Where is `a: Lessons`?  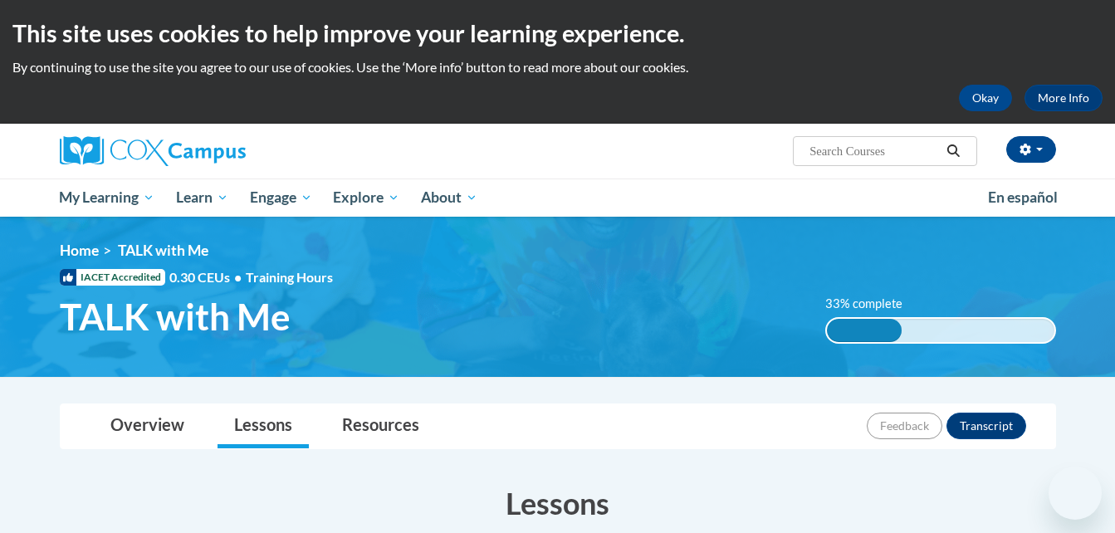 a: Lessons is located at coordinates (263, 426).